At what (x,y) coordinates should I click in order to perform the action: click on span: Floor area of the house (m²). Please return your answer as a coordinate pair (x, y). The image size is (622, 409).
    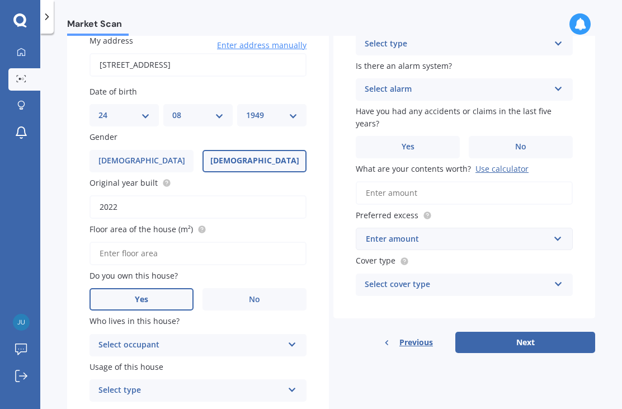
    Looking at the image, I should click on (141, 229).